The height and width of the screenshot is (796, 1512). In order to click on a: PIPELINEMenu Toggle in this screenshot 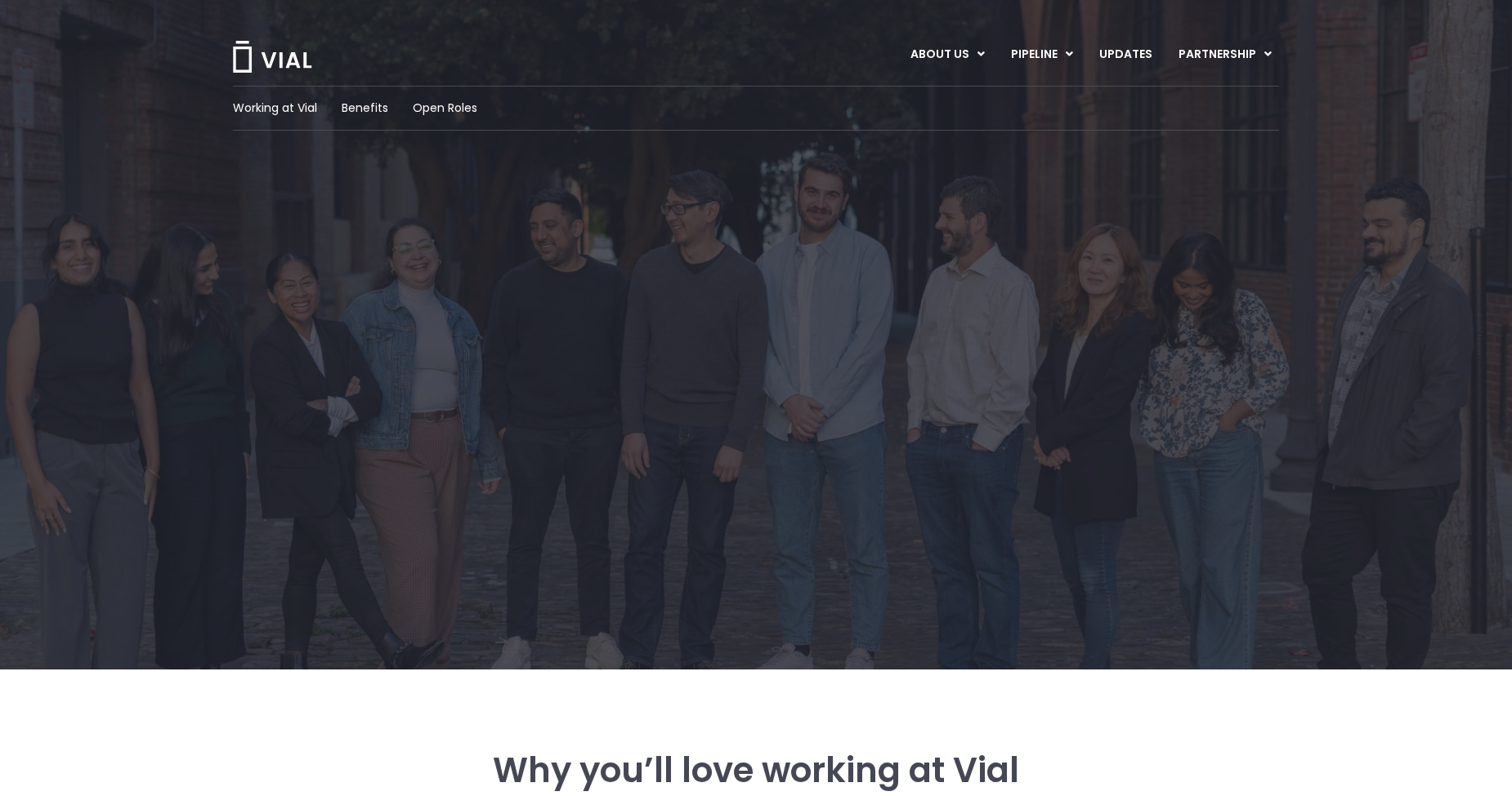, I will do `click(1041, 55)`.